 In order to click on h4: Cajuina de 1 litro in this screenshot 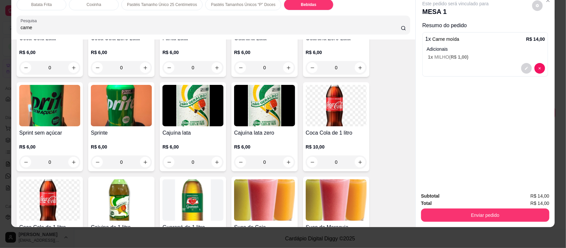, I will do `click(121, 227)`.